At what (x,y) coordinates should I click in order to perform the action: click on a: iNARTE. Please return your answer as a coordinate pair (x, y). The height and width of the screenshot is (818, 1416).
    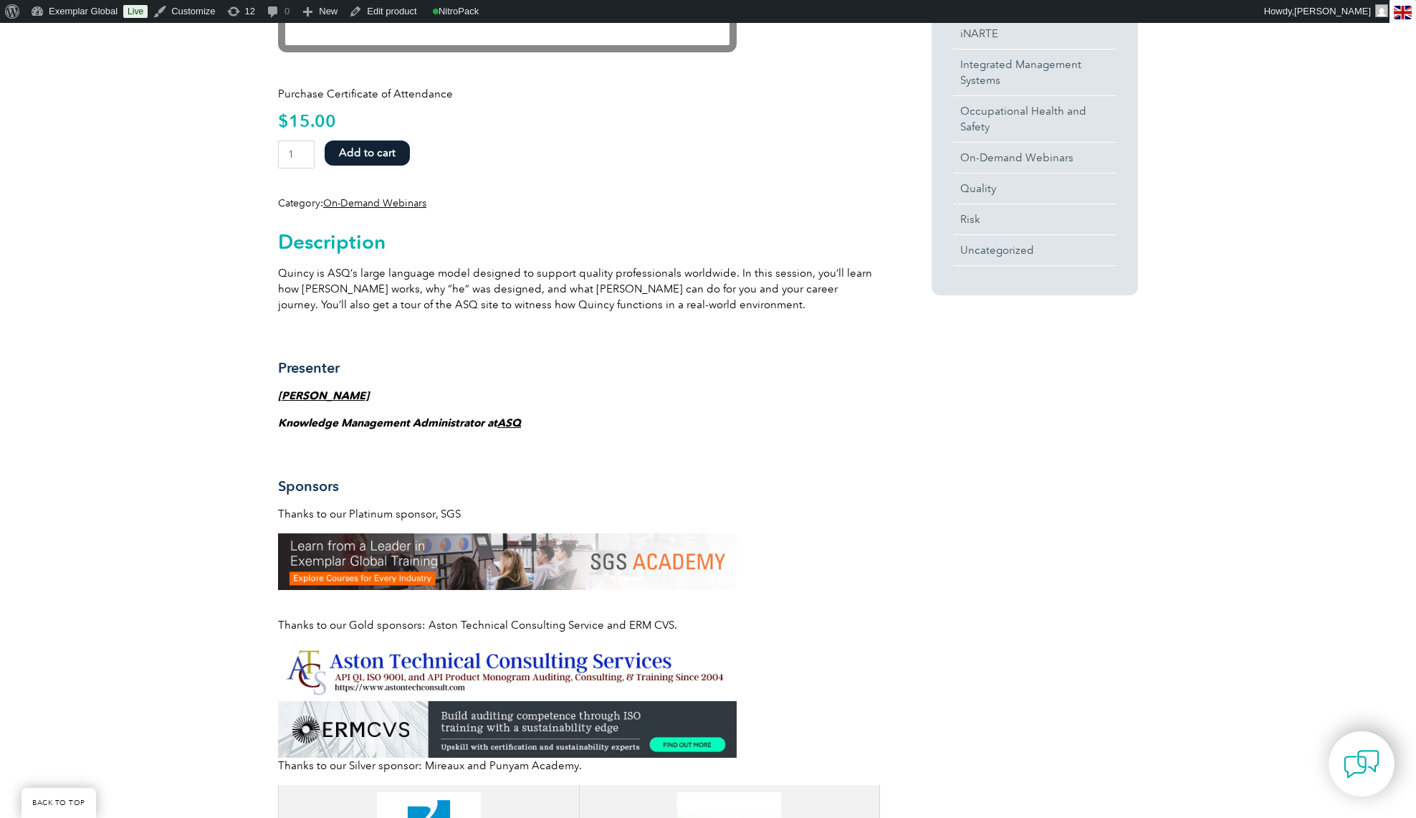
    Looking at the image, I should click on (1035, 34).